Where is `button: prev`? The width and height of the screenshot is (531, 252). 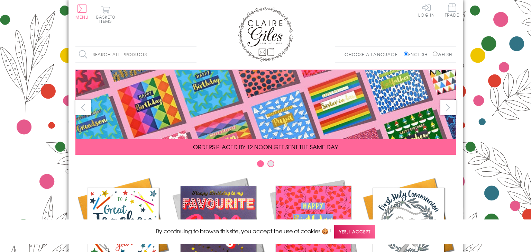 button: prev is located at coordinates (83, 107).